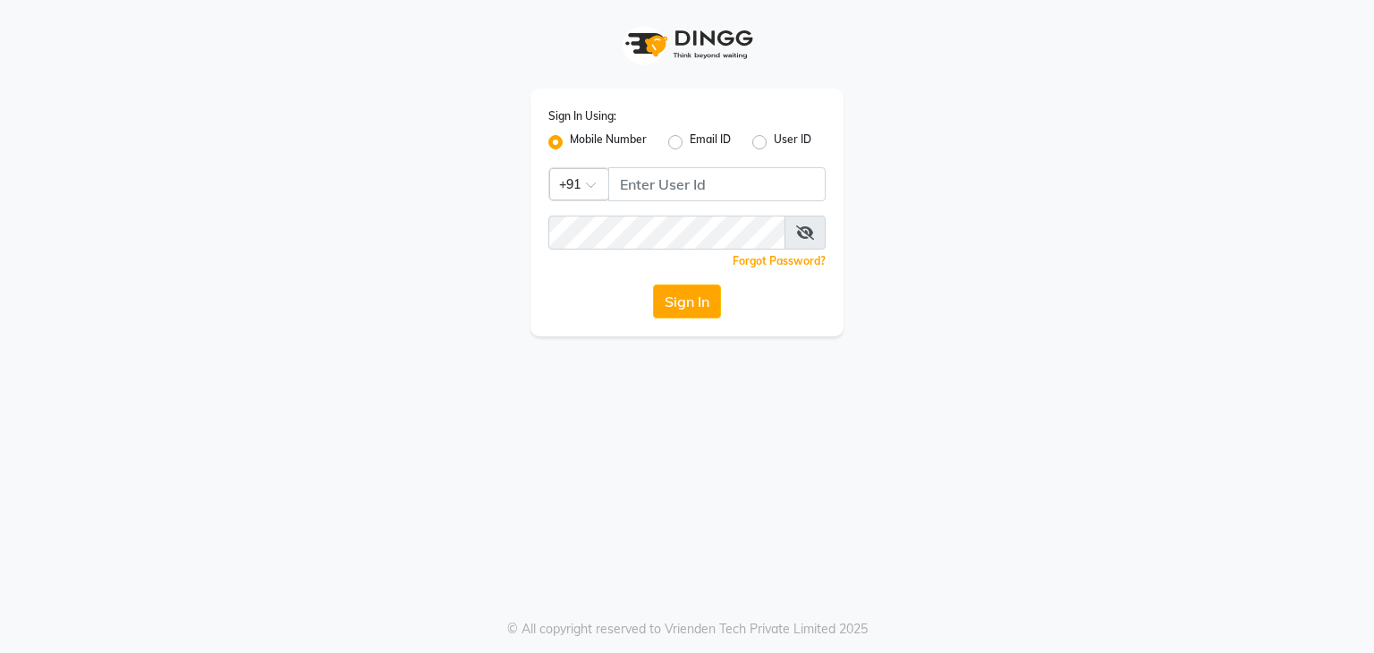  What do you see at coordinates (793, 142) in the screenshot?
I see `label: User ID` at bounding box center [793, 142].